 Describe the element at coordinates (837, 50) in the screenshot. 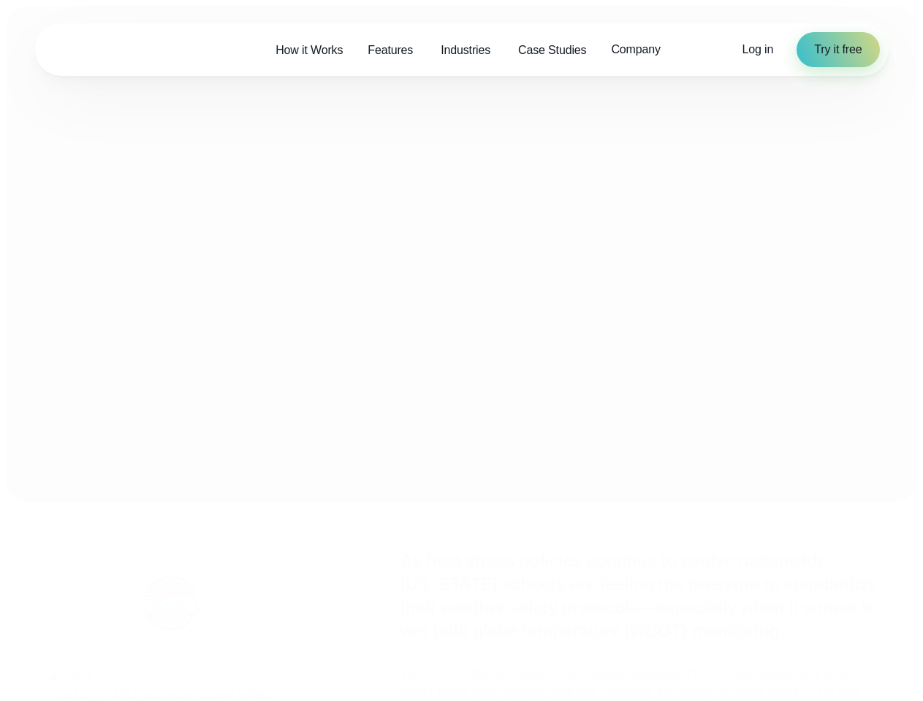

I see `a: Try it free` at that location.